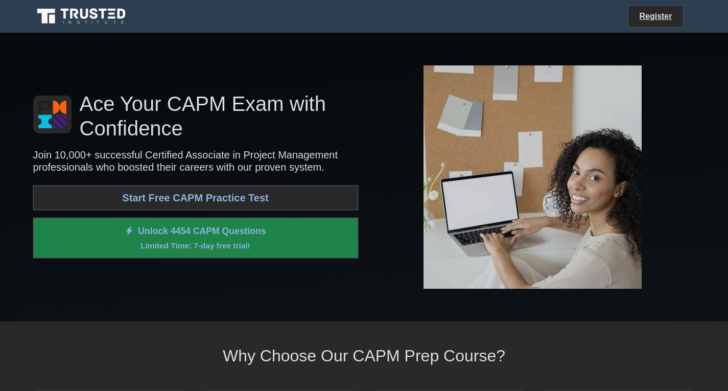  Describe the element at coordinates (196, 116) in the screenshot. I see `h1: Ace Your CAPM Exam with Confidence` at that location.